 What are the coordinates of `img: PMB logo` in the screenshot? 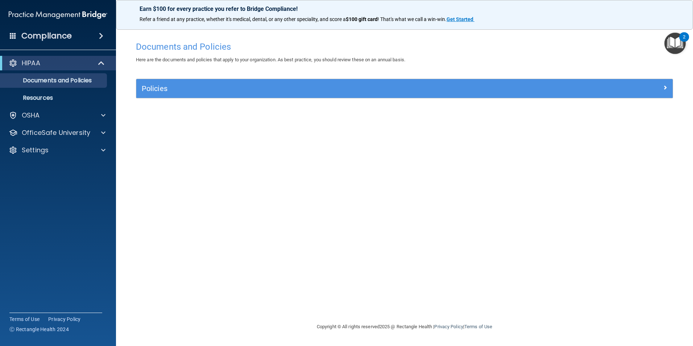 It's located at (58, 15).